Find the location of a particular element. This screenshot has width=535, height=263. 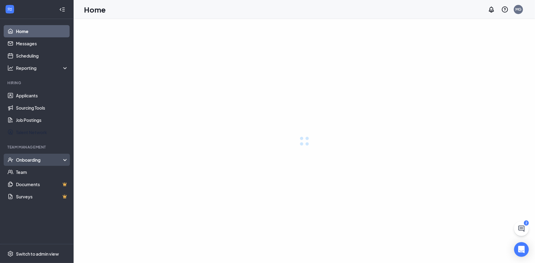

div: Hiring is located at coordinates (37, 83).